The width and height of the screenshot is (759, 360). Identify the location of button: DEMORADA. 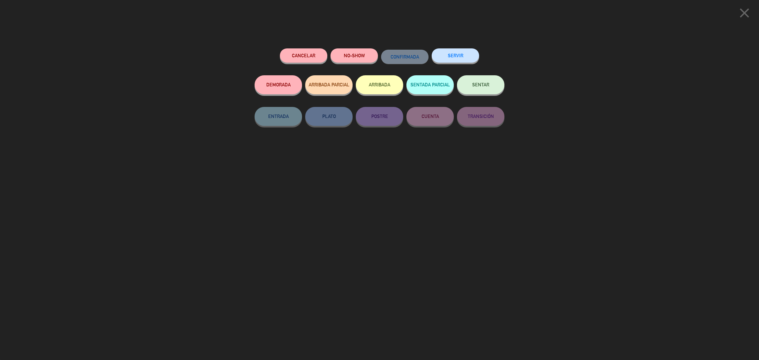
(278, 85).